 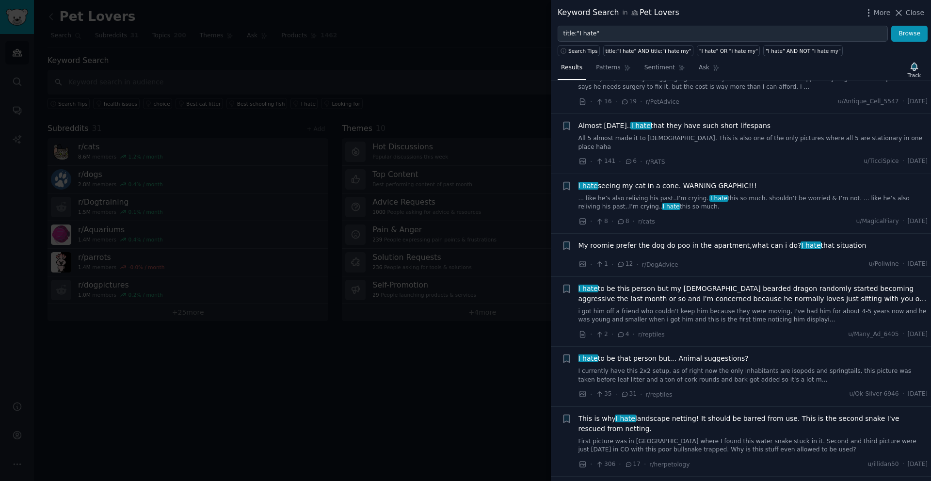 I want to click on span: u/Ok-Silver-6946, so click(x=873, y=394).